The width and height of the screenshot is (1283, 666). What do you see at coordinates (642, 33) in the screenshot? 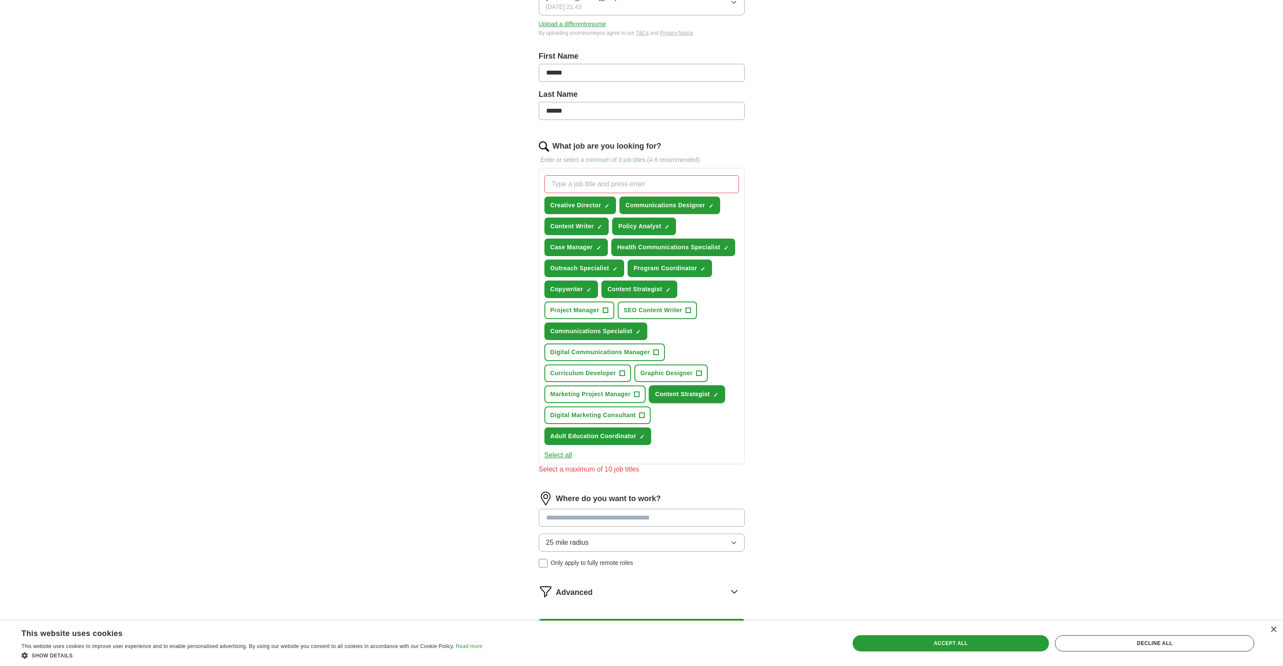
I see `div: By uploading your resume you agree to our and .` at bounding box center [642, 33].